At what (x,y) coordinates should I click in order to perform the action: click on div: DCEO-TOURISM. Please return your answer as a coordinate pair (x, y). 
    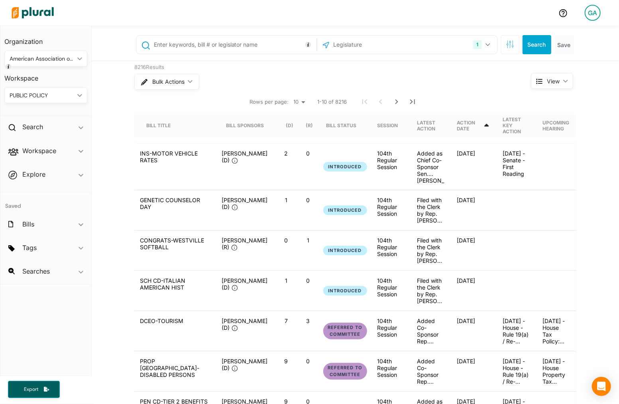
    Looking at the image, I should click on (176, 331).